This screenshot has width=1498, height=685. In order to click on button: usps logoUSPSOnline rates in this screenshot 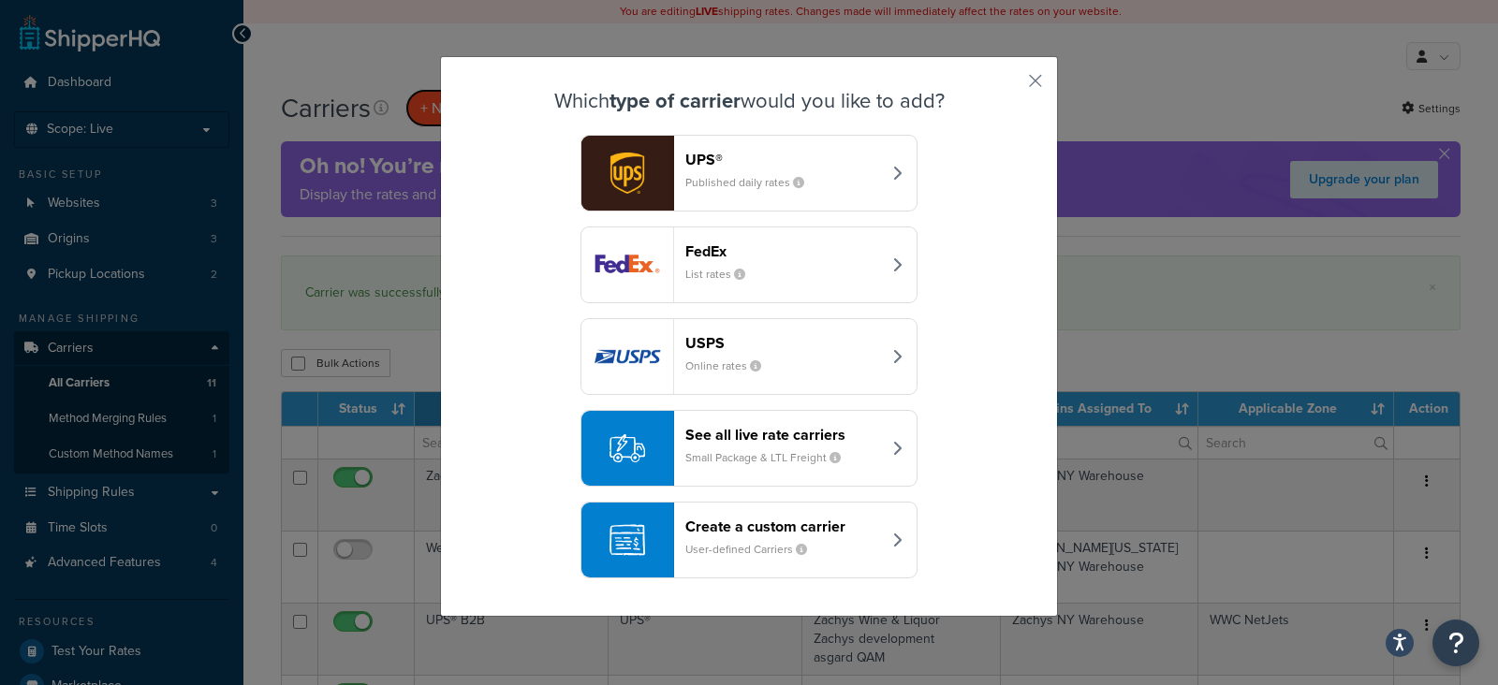, I will do `click(749, 357)`.